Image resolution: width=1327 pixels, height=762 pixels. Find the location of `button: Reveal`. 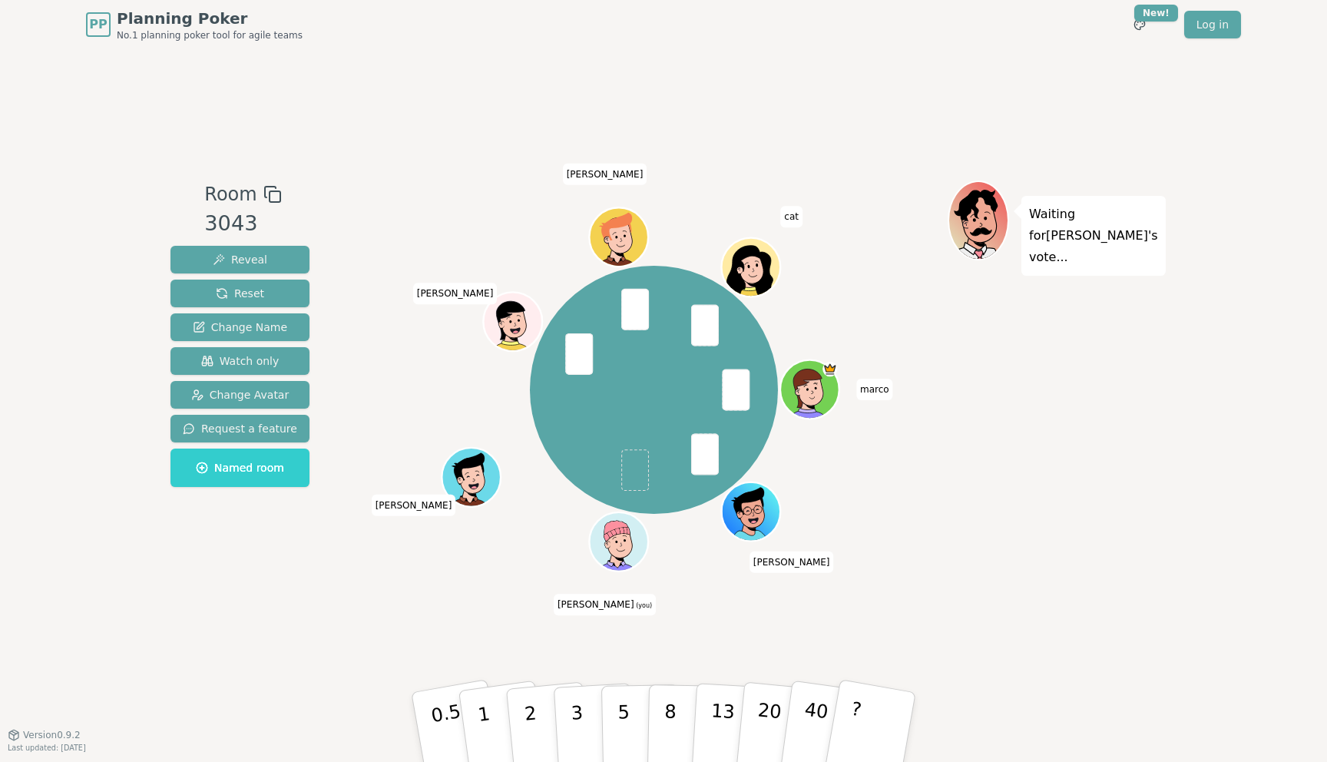

button: Reveal is located at coordinates (240, 260).